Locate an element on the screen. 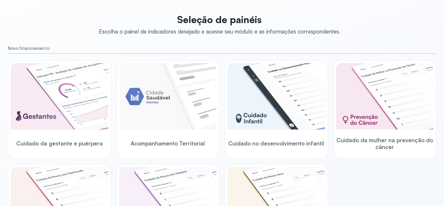 The width and height of the screenshot is (444, 206). span: Cuidado da gestante e puérpera is located at coordinates (60, 143).